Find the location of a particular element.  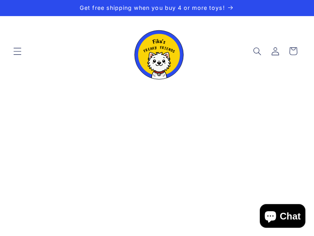

summary: Menu is located at coordinates (17, 51).